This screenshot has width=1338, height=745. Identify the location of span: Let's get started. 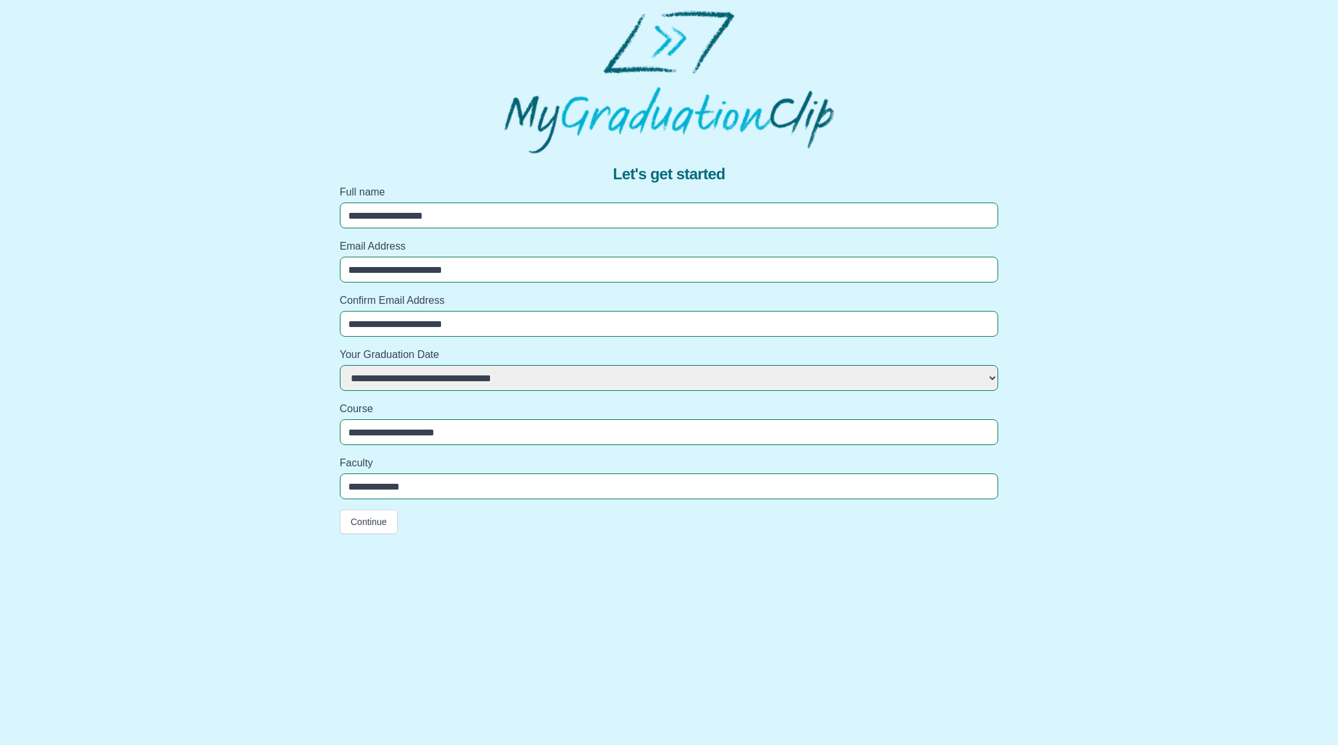
(669, 174).